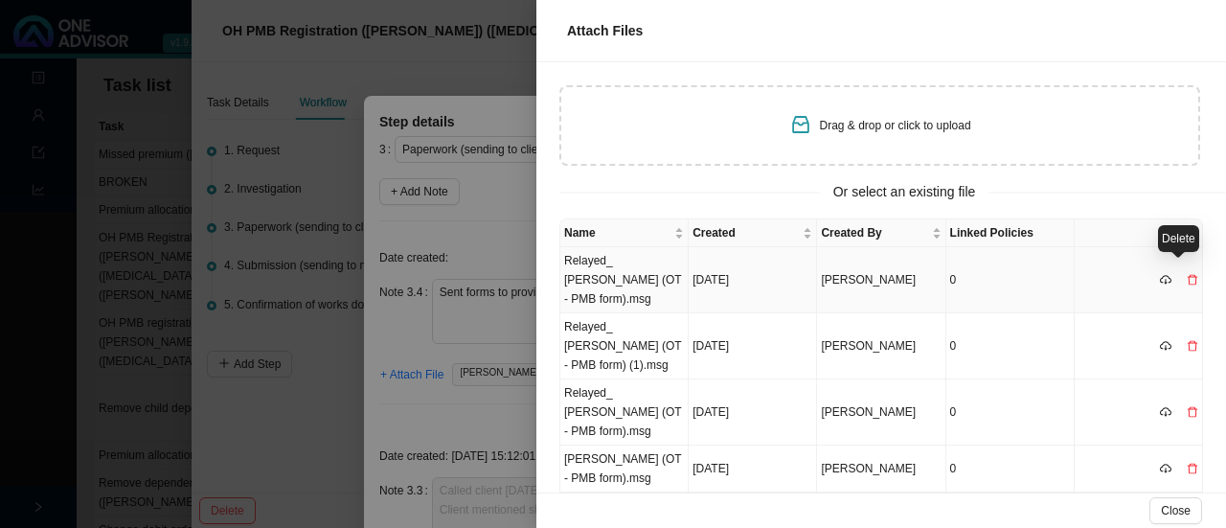 The height and width of the screenshot is (528, 1226). What do you see at coordinates (1178, 238) in the screenshot?
I see `div: Delete` at bounding box center [1178, 238].